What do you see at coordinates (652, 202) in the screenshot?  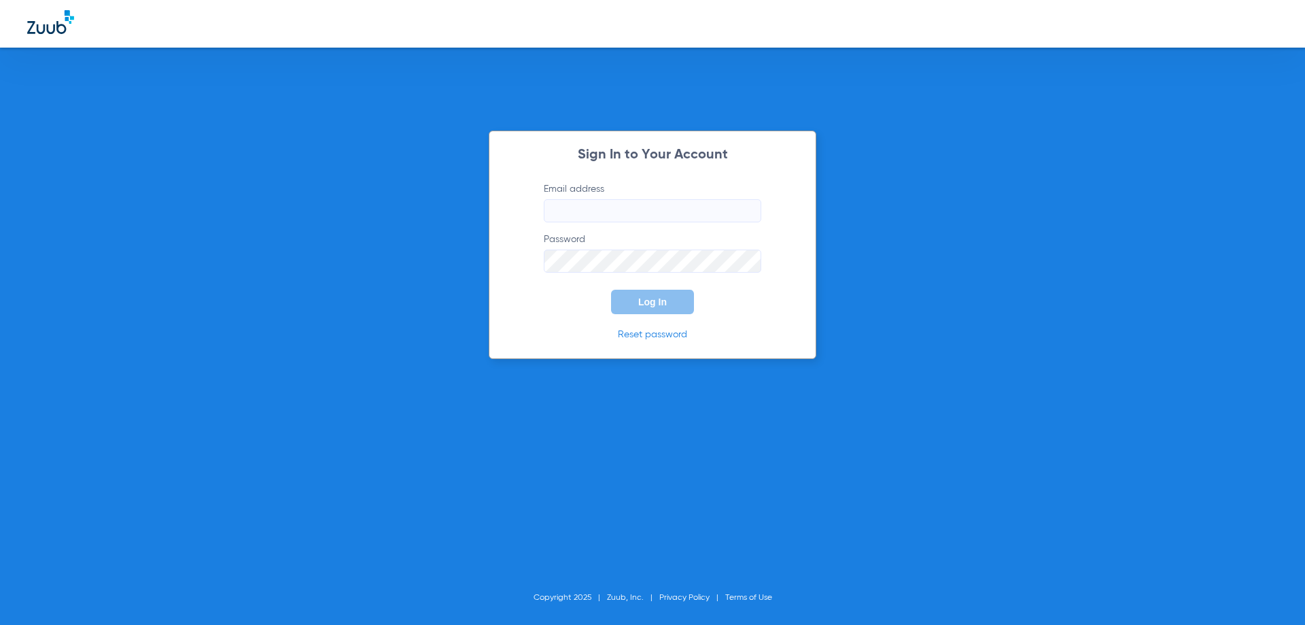 I see `label: Email address` at bounding box center [652, 202].